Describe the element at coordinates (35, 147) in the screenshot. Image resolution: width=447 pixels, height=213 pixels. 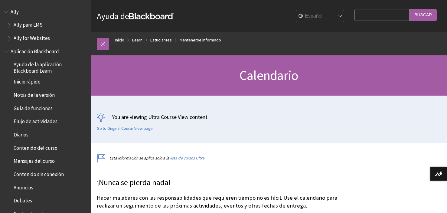
I see `span: Contenido del curso` at that location.